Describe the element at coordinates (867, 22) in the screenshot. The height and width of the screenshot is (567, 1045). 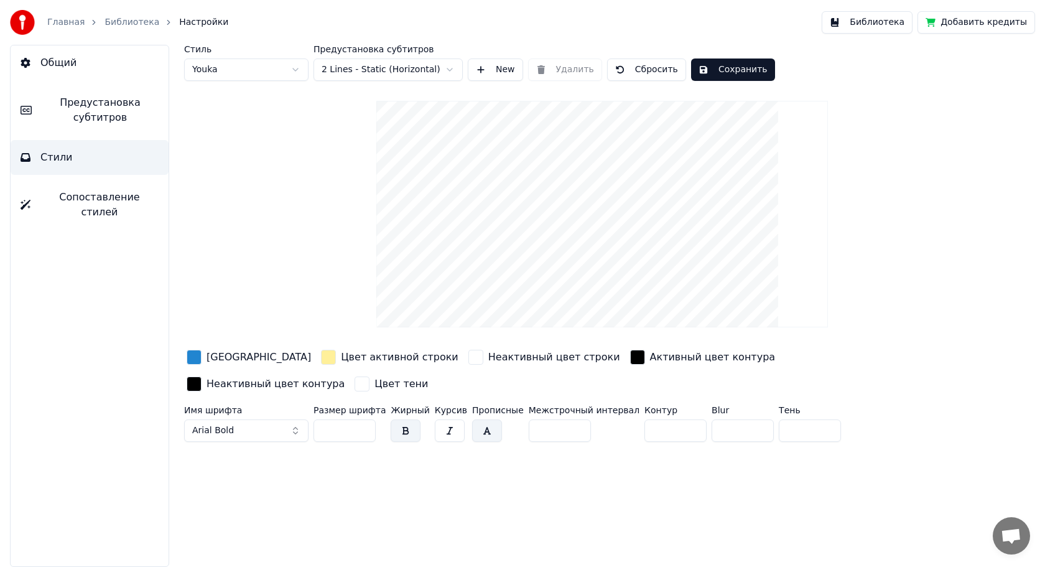
I see `button: Библиотека` at that location.